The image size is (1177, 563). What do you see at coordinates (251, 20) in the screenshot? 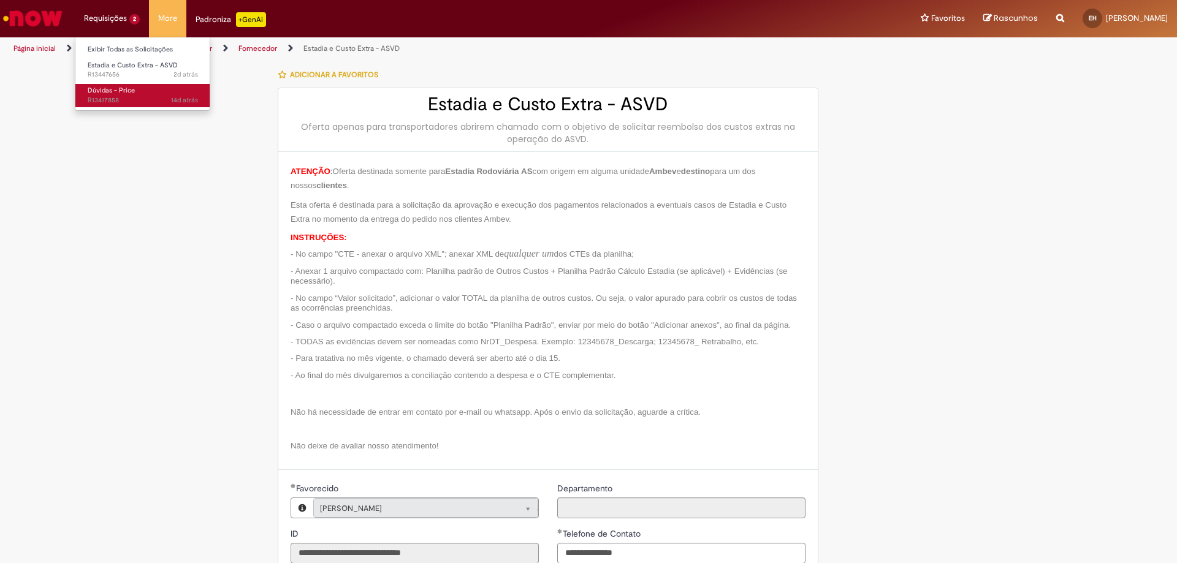
I see `p: +GenAi` at bounding box center [251, 20].